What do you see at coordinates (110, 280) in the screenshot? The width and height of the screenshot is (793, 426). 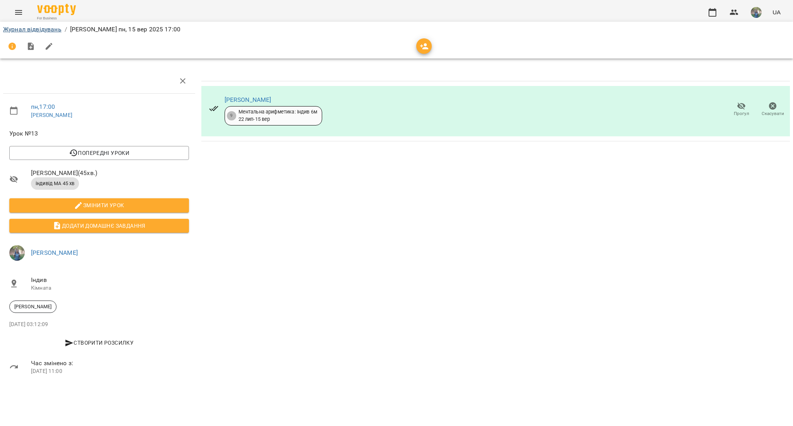 I see `span: Індив` at bounding box center [110, 280].